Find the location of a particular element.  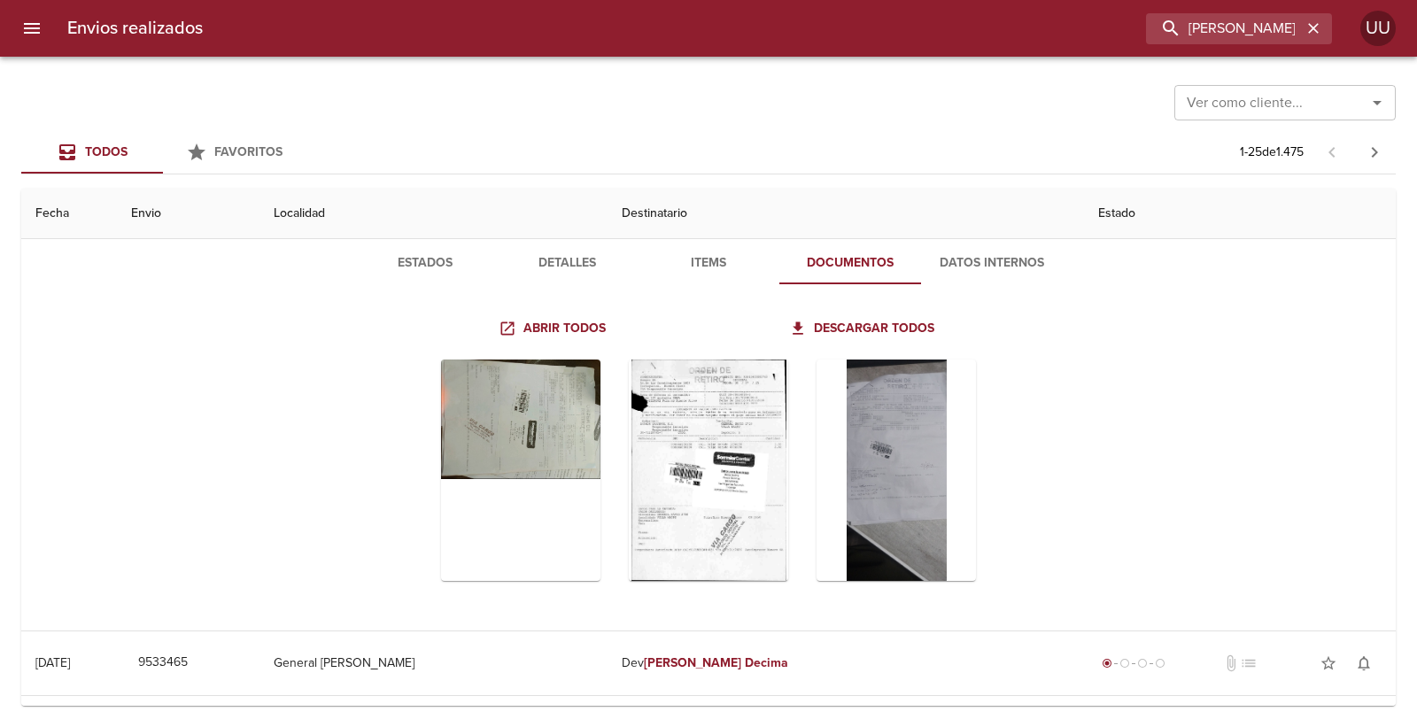

span: Abrir todos is located at coordinates (554, 329).